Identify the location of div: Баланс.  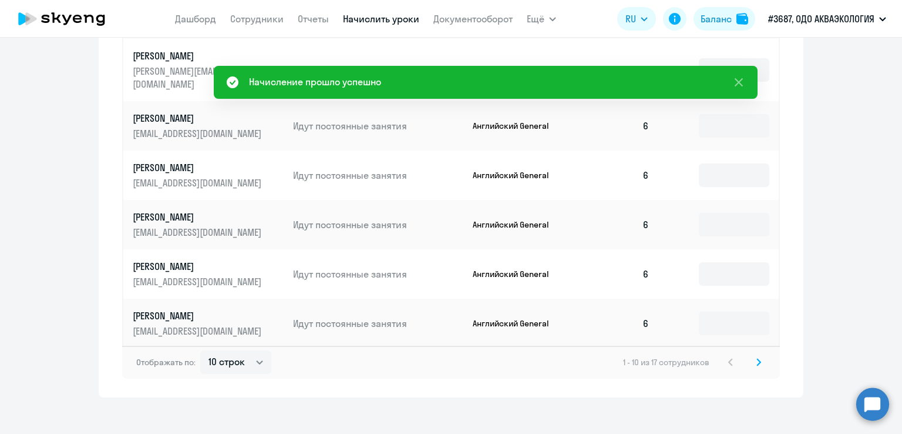
(716, 19).